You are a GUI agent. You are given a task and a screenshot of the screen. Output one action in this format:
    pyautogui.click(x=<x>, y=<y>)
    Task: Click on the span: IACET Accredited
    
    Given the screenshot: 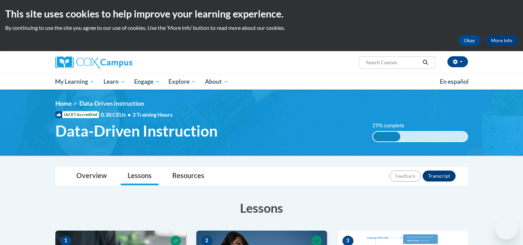 What is the action you would take?
    pyautogui.click(x=77, y=115)
    